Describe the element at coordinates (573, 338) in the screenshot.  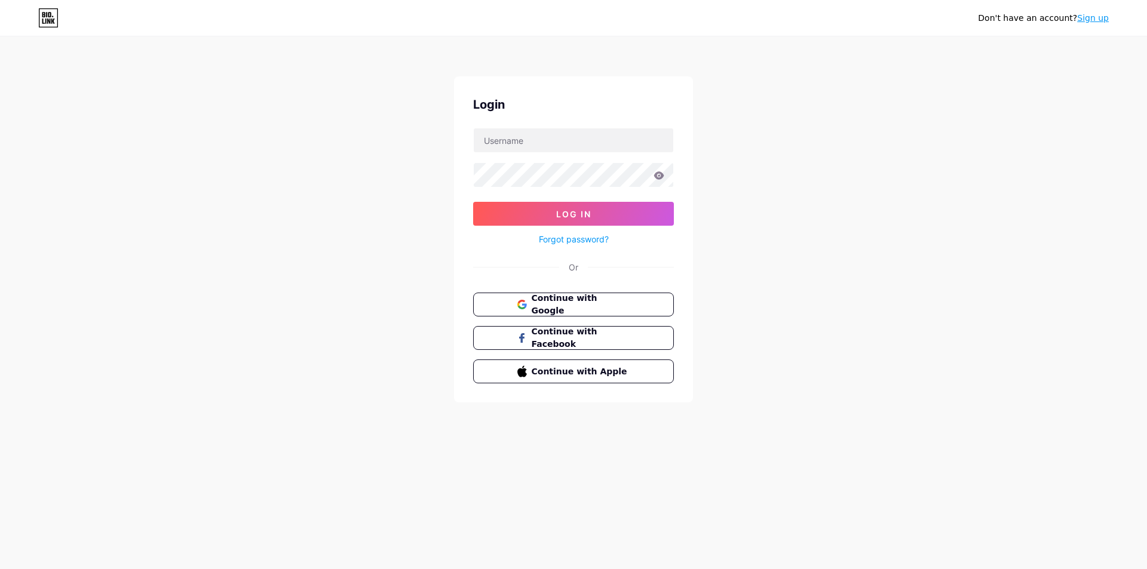
I see `button: Continue with Facebook` at that location.